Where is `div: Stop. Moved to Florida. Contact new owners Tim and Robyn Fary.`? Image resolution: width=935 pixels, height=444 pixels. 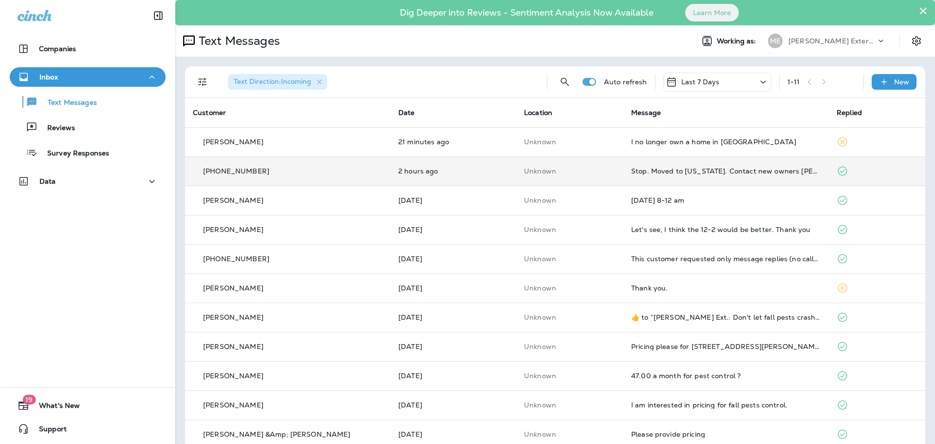
div: Stop. Moved to Florida. Contact new owners Tim and Robyn Fary. is located at coordinates (726, 171).